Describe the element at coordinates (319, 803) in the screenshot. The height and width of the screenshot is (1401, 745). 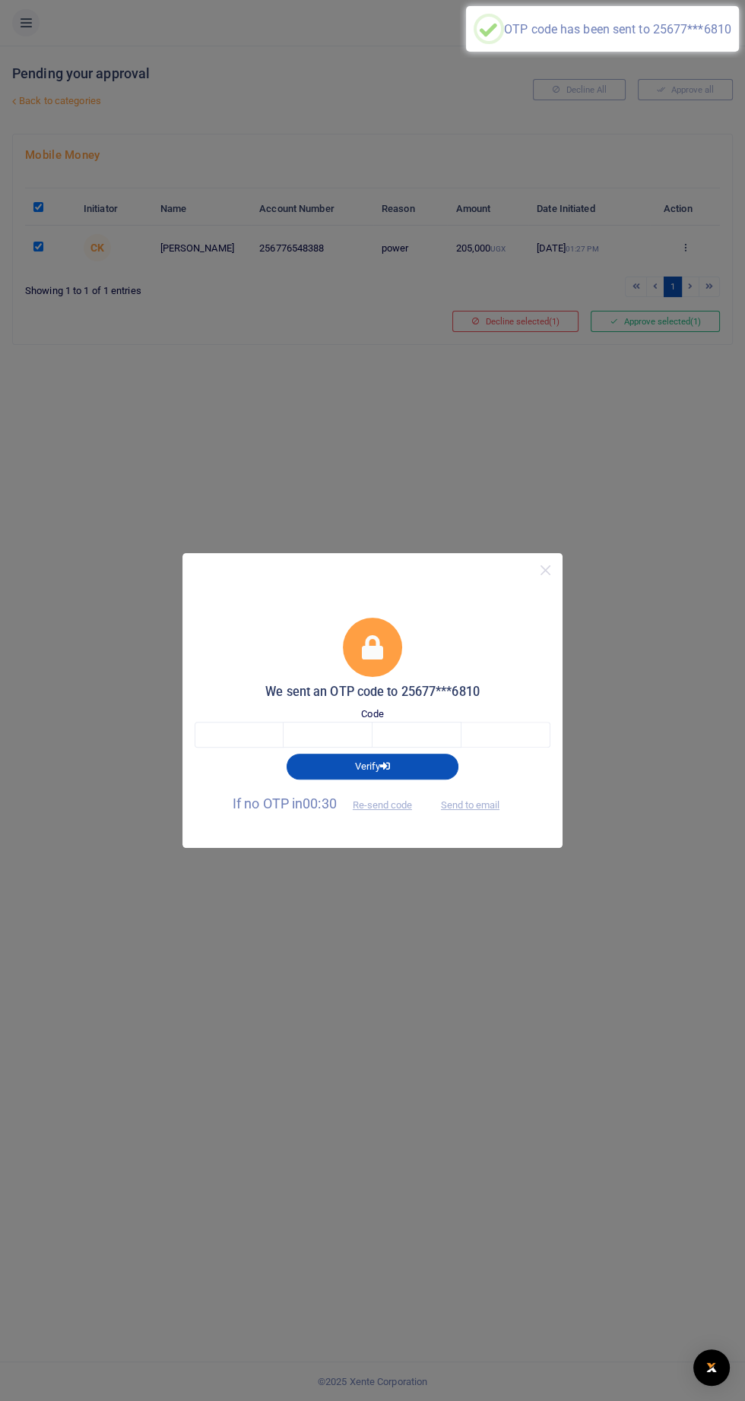
I see `span: 00:30` at that location.